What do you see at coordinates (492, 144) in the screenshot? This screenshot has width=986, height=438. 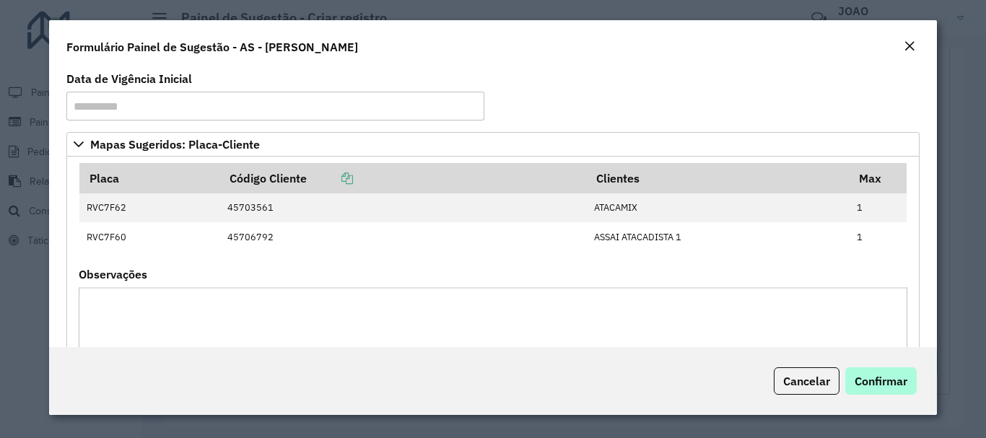 I see `a: Mapas Sugeridos: Placa-Cliente` at bounding box center [492, 144].